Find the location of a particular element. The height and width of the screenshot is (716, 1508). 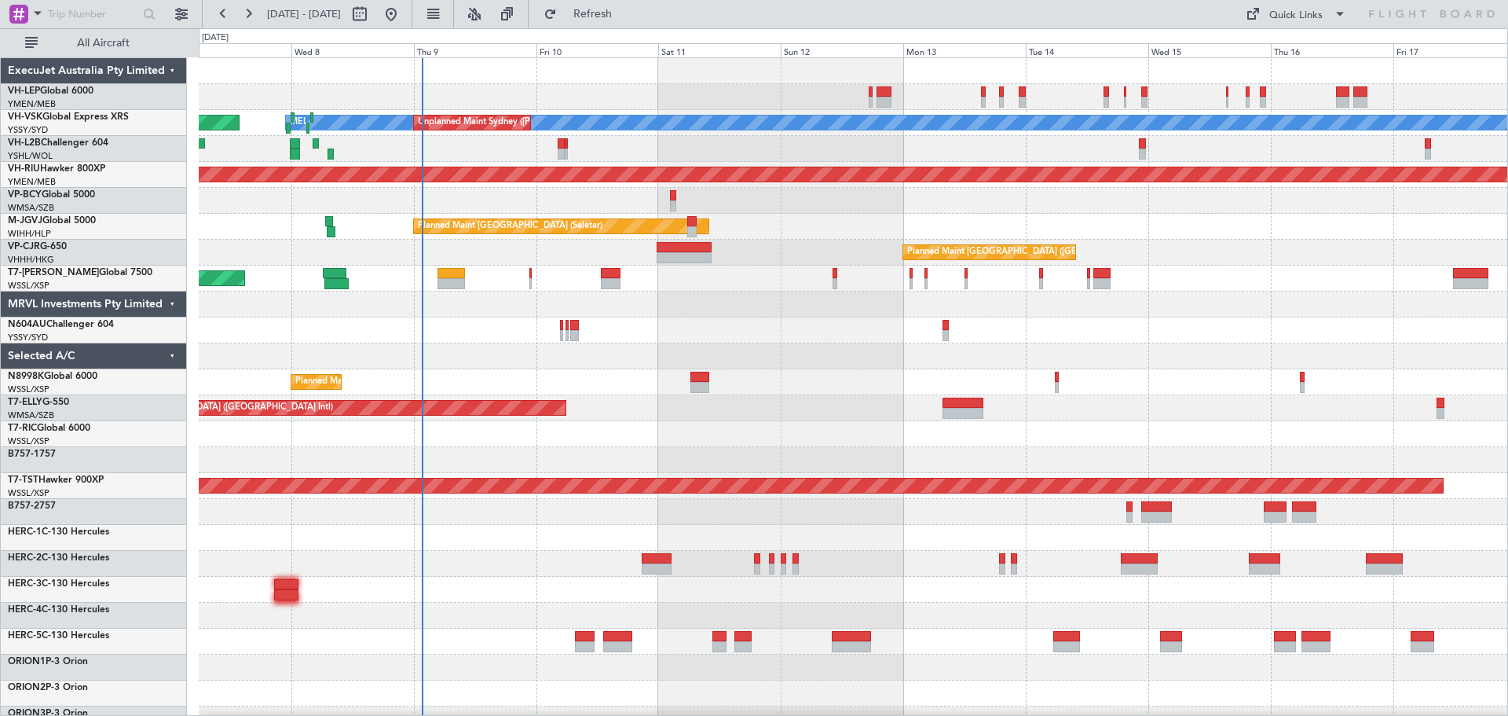

a: YSHL/WOL is located at coordinates (30, 156).